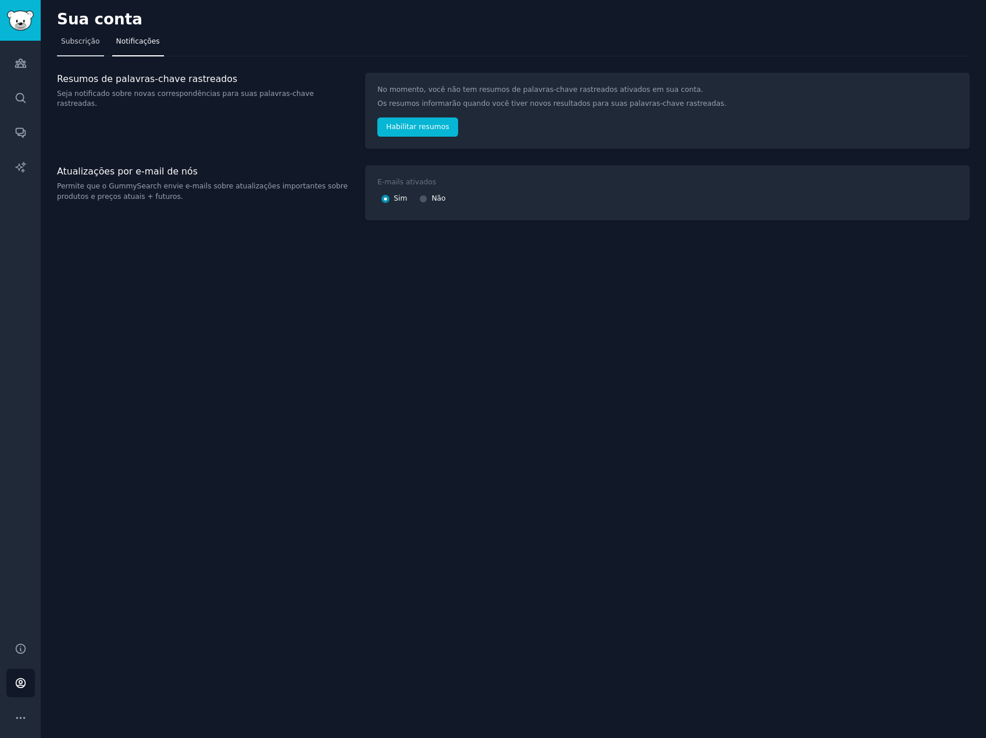 This screenshot has width=986, height=738. I want to click on h3: Resumos de palavras-chave rastreados, so click(205, 79).